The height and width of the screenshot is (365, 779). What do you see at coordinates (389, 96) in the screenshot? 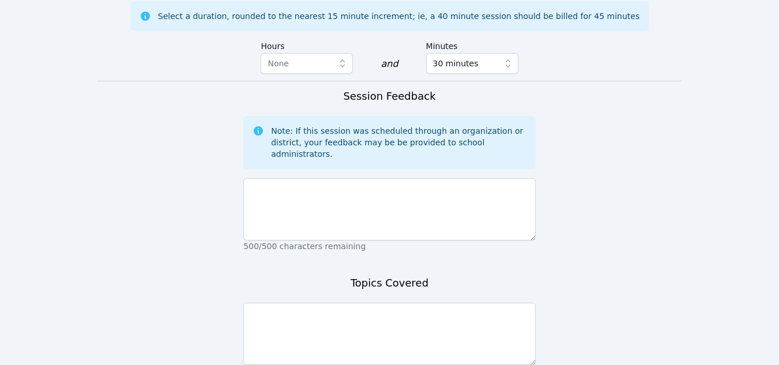
I see `h3: Session Feedback` at bounding box center [389, 96].